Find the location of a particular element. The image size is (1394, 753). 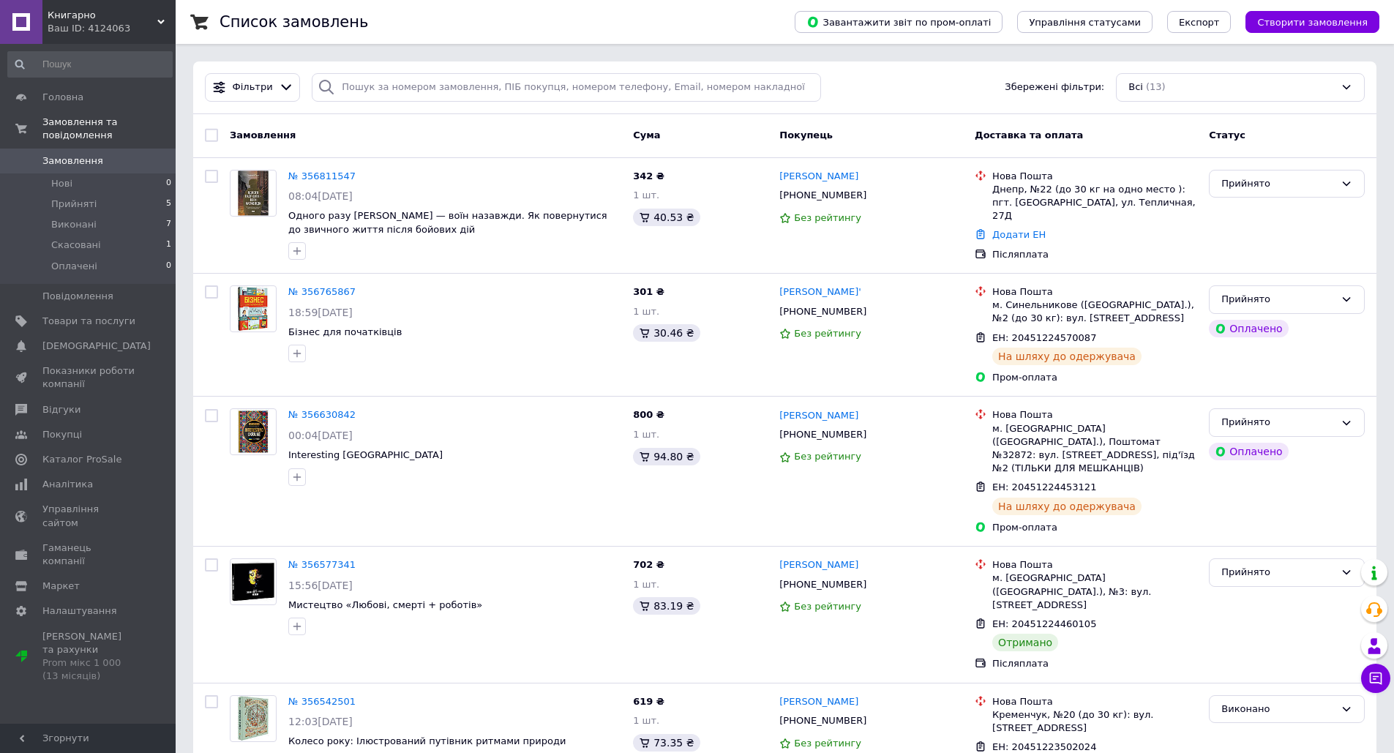

h1: Список замовлень is located at coordinates (293, 22).